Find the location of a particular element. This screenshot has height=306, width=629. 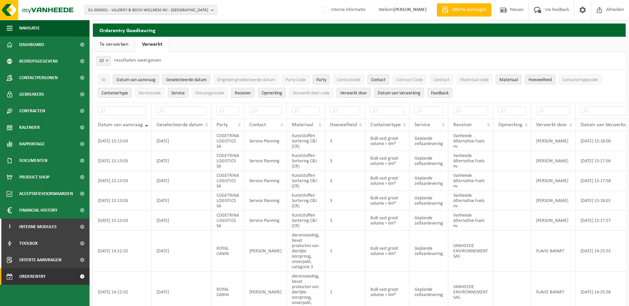

td: ROYAL CANIN is located at coordinates (228, 251).